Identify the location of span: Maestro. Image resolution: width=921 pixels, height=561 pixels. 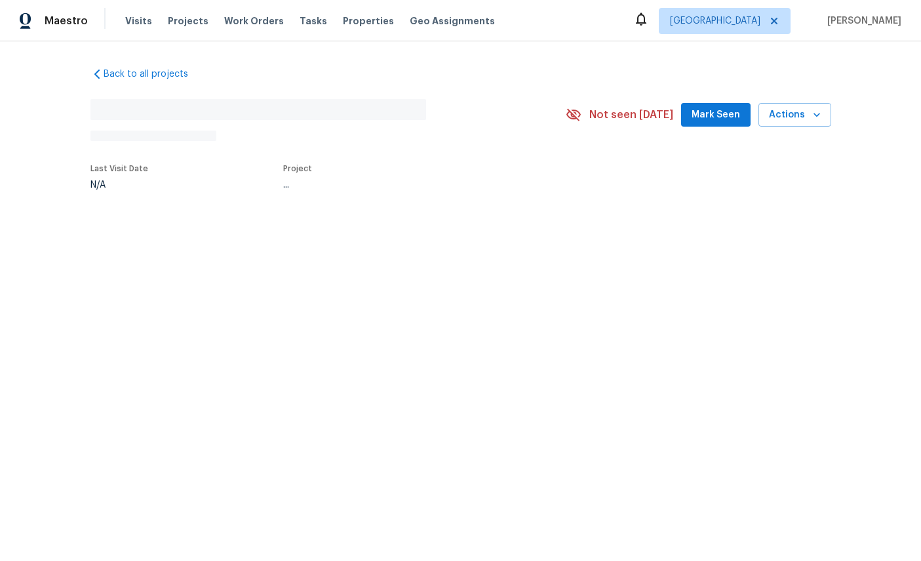
(66, 21).